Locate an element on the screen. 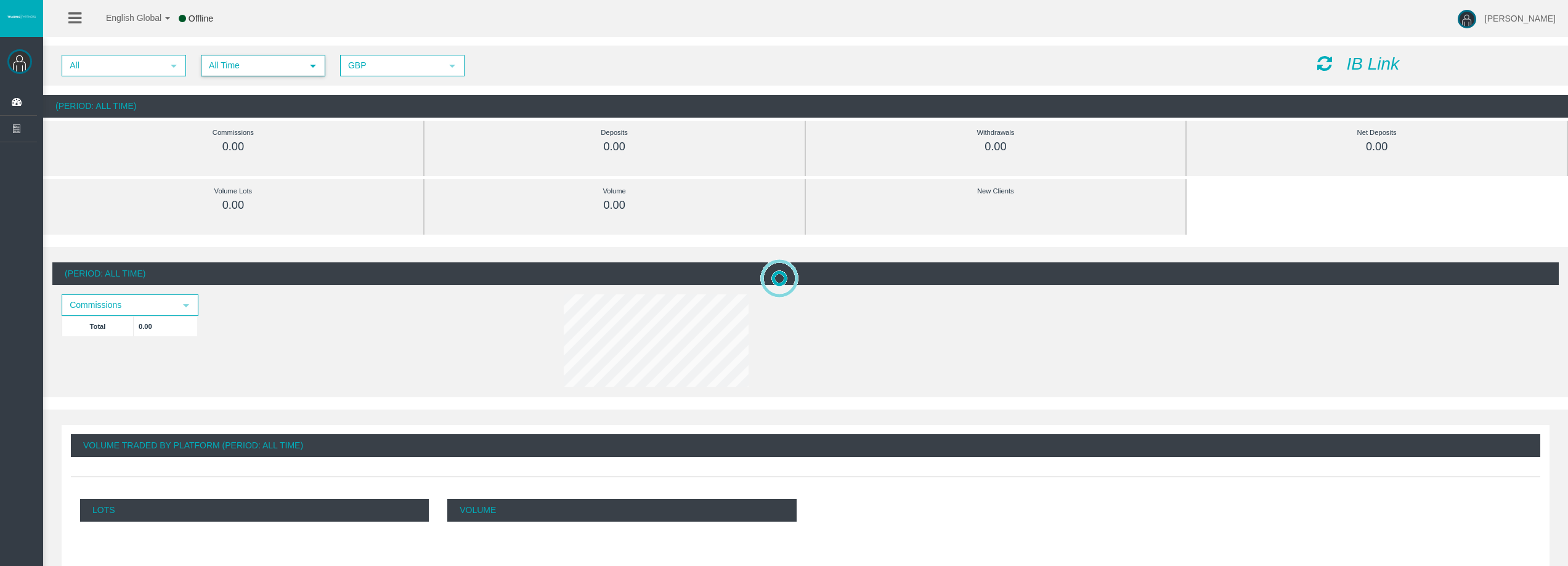 The image size is (1568, 566). span: Commissions is located at coordinates (119, 305).